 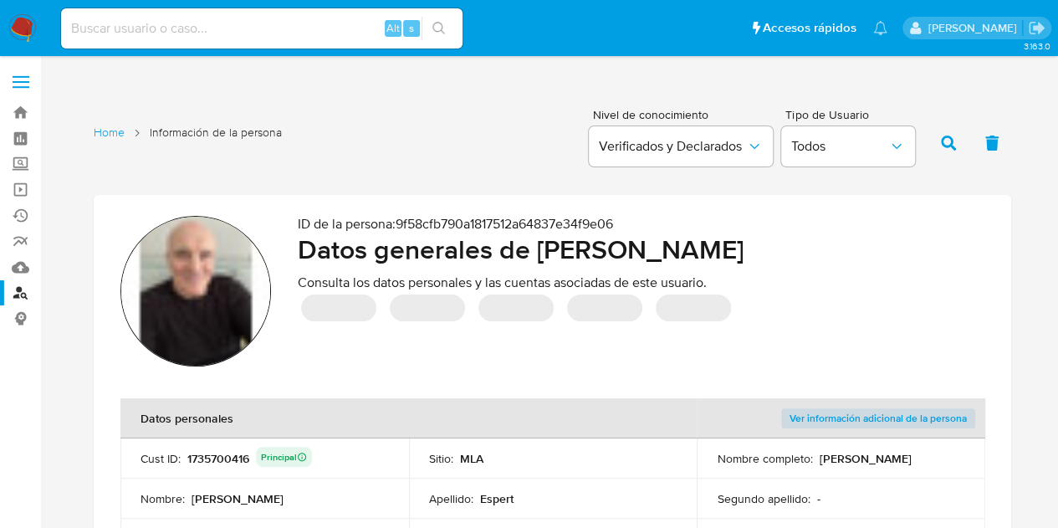 What do you see at coordinates (880, 28) in the screenshot?
I see `a: Notificaciones` at bounding box center [880, 28].